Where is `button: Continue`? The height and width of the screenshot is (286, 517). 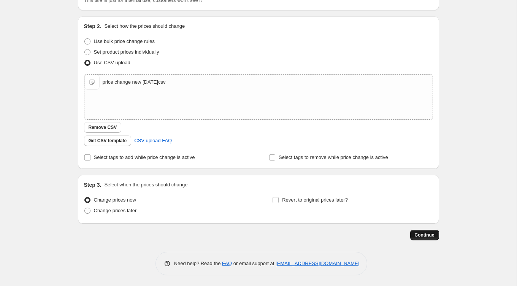 button: Continue is located at coordinates (424, 235).